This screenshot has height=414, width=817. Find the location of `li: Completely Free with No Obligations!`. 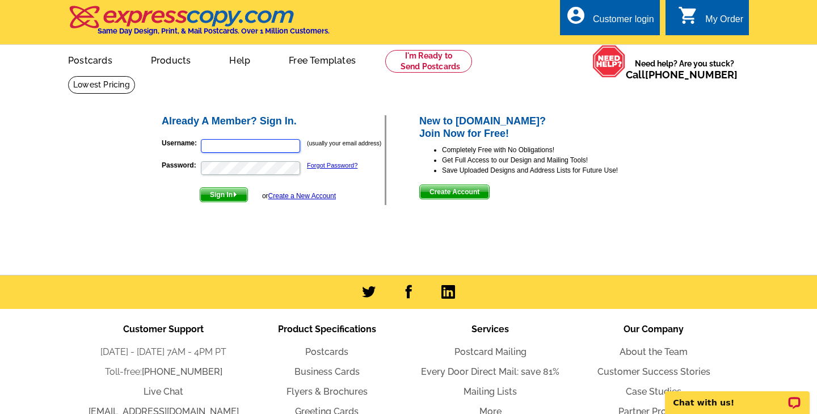

li: Completely Free with No Obligations! is located at coordinates (549, 150).